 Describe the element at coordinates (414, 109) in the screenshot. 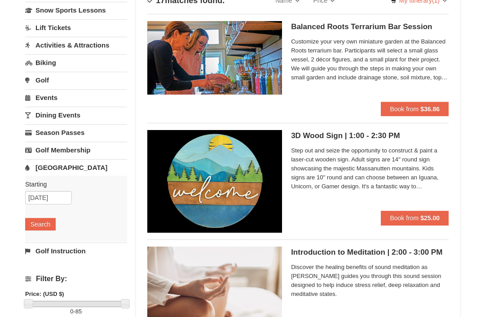

I see `button: Book from $36.86` at that location.